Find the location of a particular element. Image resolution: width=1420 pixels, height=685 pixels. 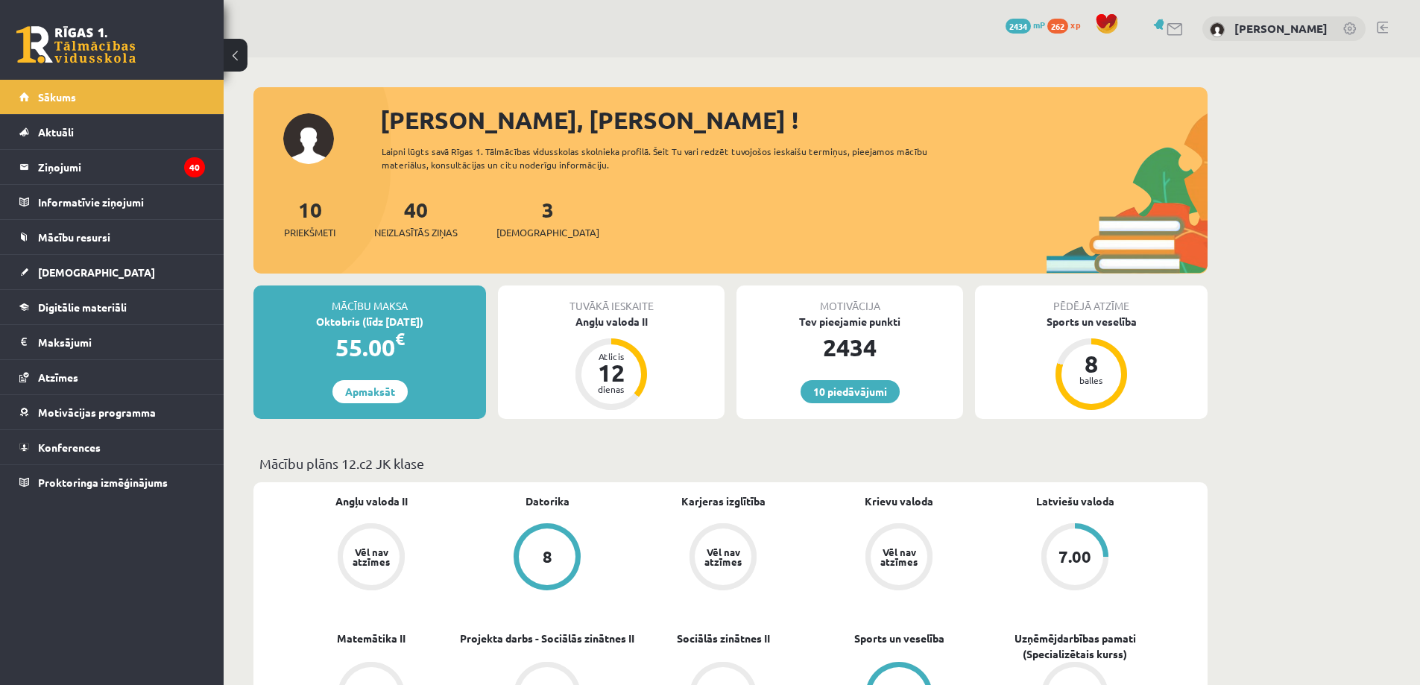

a: Sports un veselība is located at coordinates (899, 638).